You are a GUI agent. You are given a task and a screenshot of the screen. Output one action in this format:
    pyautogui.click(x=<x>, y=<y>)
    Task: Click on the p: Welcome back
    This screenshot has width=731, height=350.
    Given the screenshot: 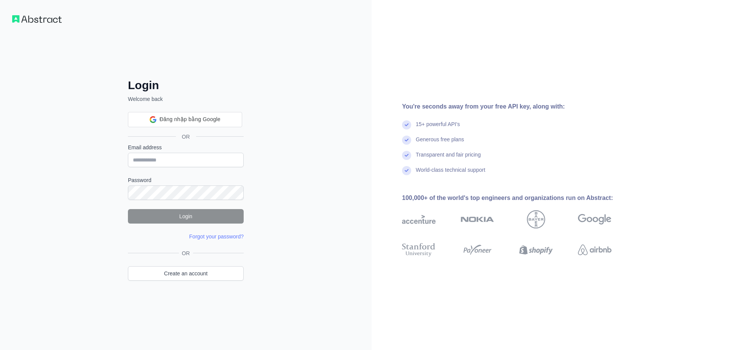 What is the action you would take?
    pyautogui.click(x=186, y=99)
    